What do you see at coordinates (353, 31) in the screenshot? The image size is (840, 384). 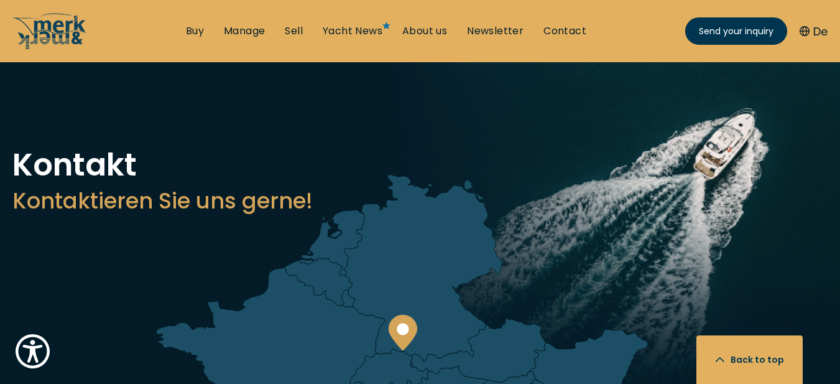 I see `a: Yacht News` at bounding box center [353, 31].